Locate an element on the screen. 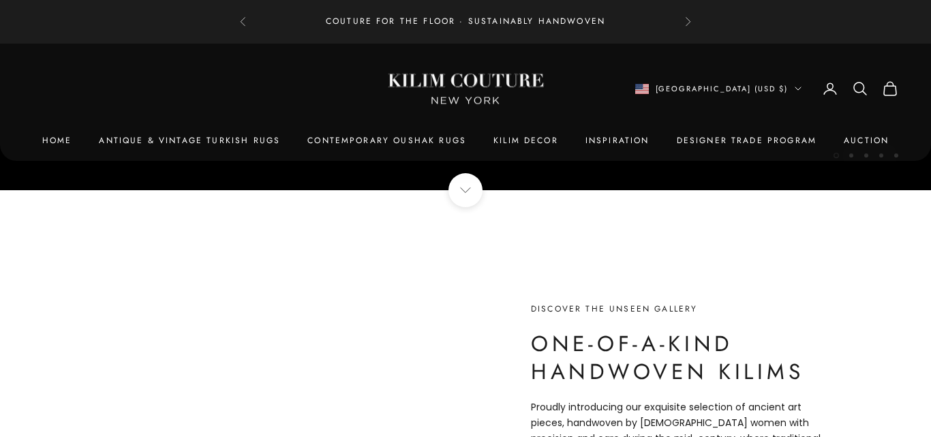  nav: Secondary navigation is located at coordinates (767, 89).